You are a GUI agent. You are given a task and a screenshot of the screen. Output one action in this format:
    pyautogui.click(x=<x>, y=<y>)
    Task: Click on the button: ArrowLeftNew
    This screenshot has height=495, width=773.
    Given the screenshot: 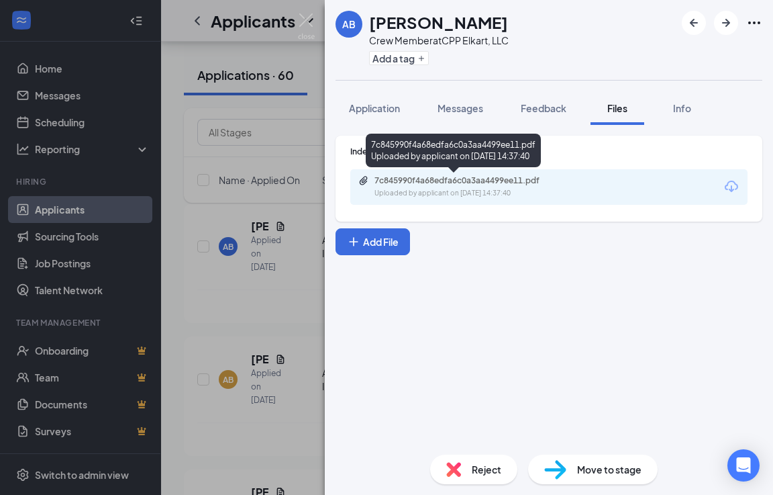 What is the action you would take?
    pyautogui.click(x=694, y=23)
    